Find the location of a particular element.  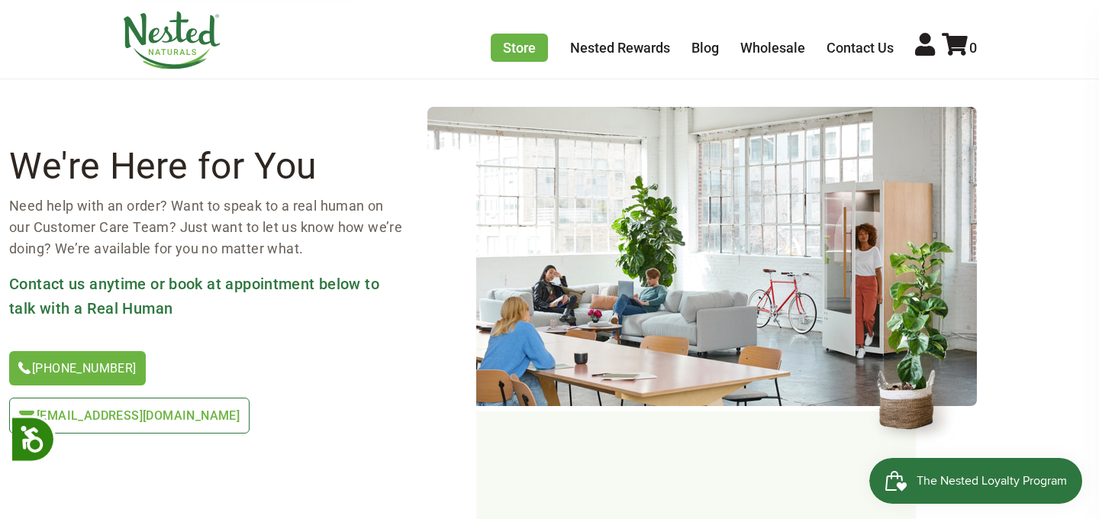

h3: Contact us anytime or book at appointment below to talk with a Real Human is located at coordinates (206, 296).